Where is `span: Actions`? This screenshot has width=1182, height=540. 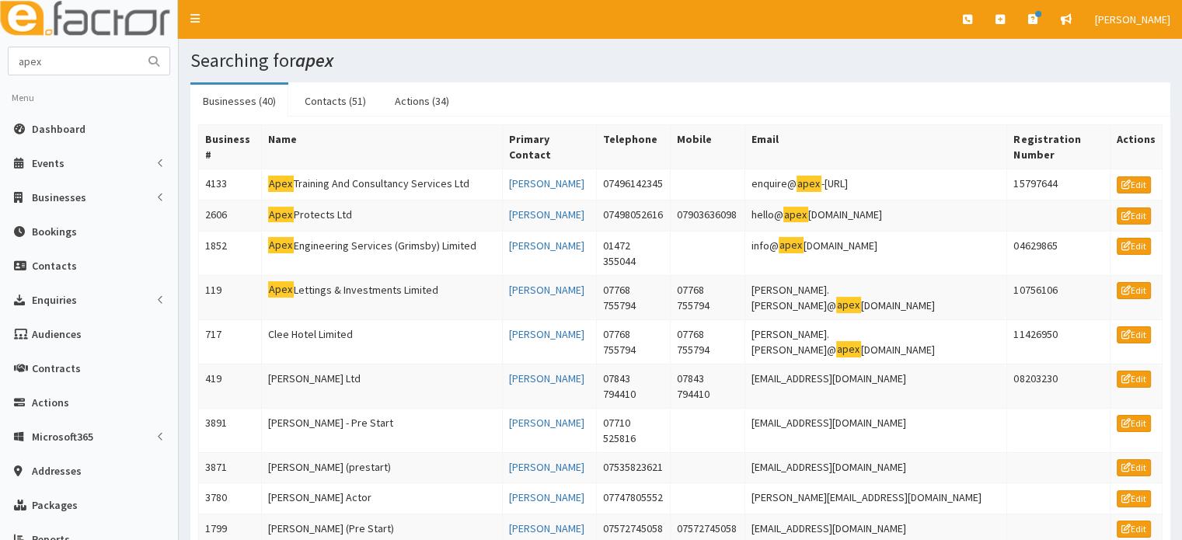 span: Actions is located at coordinates (50, 402).